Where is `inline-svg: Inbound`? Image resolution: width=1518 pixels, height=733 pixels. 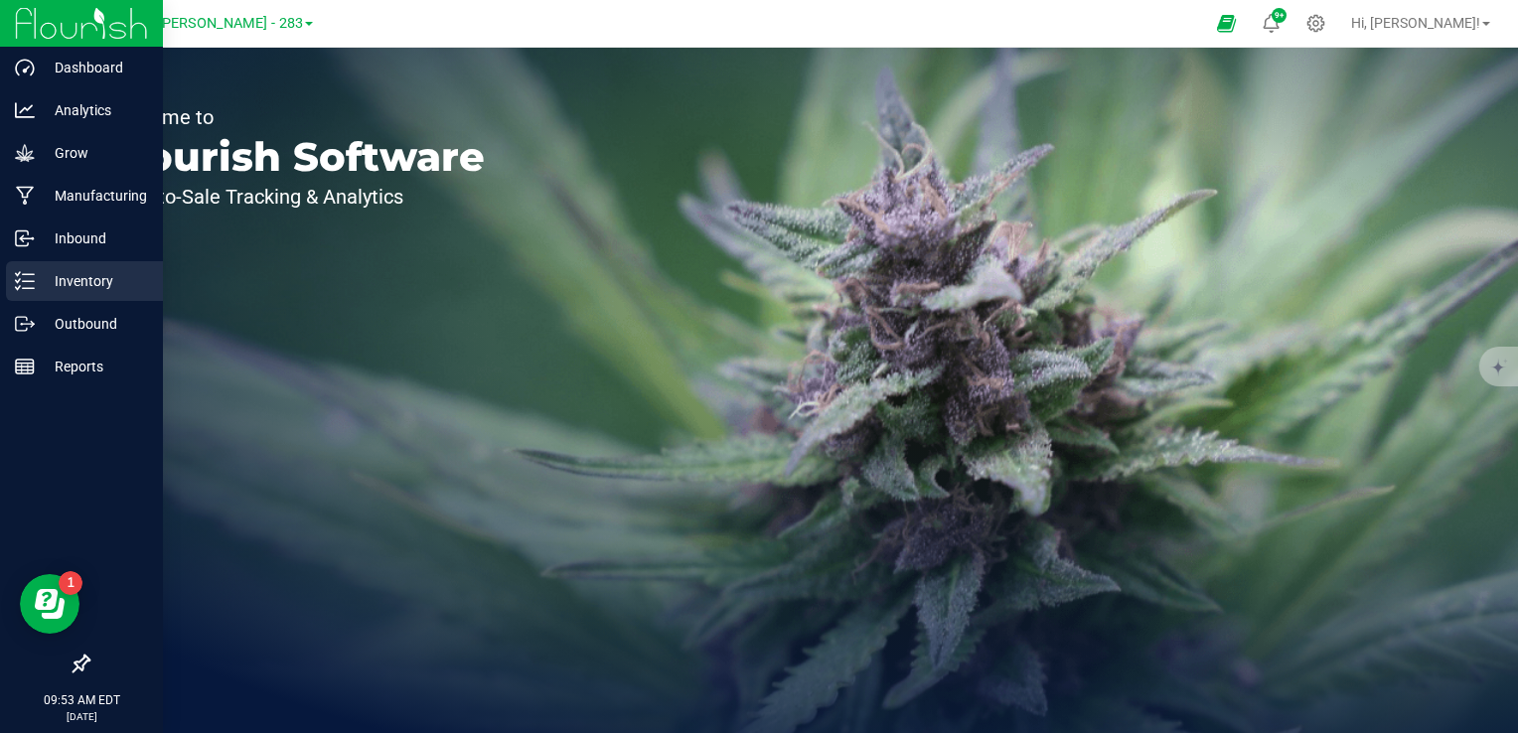 inline-svg: Inbound is located at coordinates (25, 238).